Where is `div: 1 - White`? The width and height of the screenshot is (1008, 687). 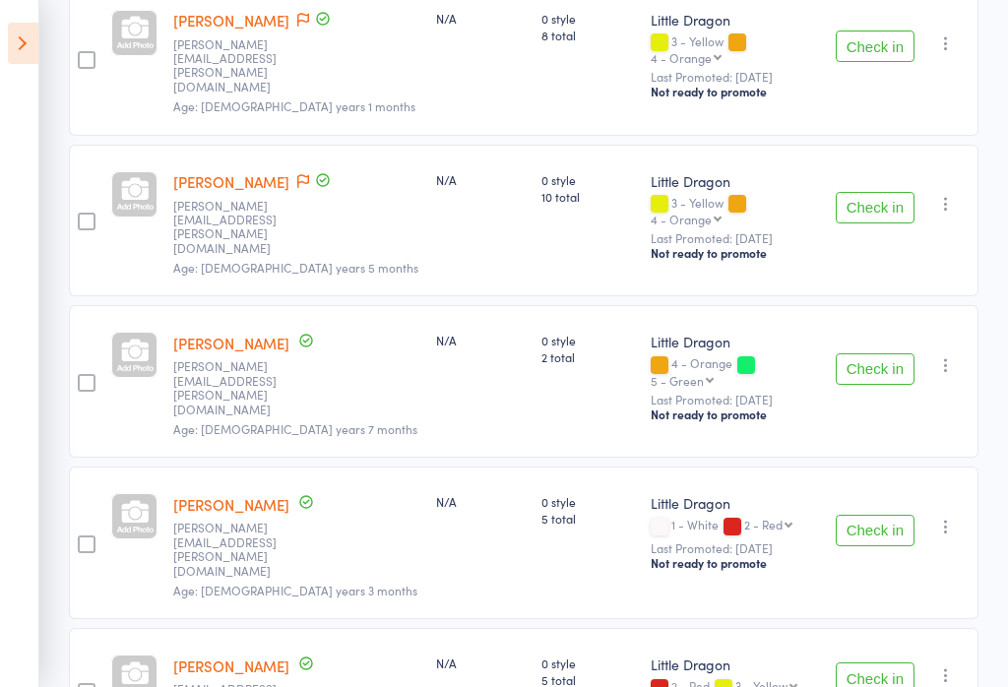 div: 1 - White is located at coordinates (735, 525).